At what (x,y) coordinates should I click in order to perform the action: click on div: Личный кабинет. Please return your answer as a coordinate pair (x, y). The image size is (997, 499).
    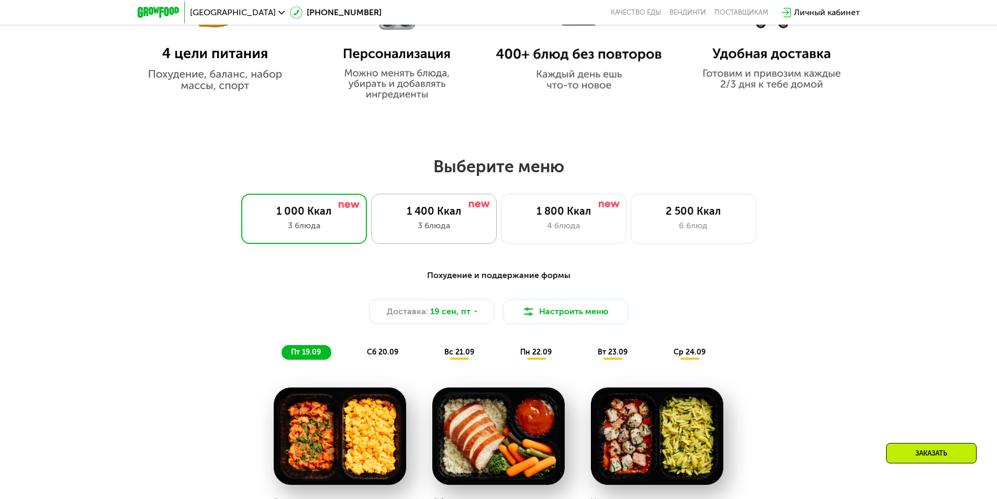
    Looking at the image, I should click on (827, 13).